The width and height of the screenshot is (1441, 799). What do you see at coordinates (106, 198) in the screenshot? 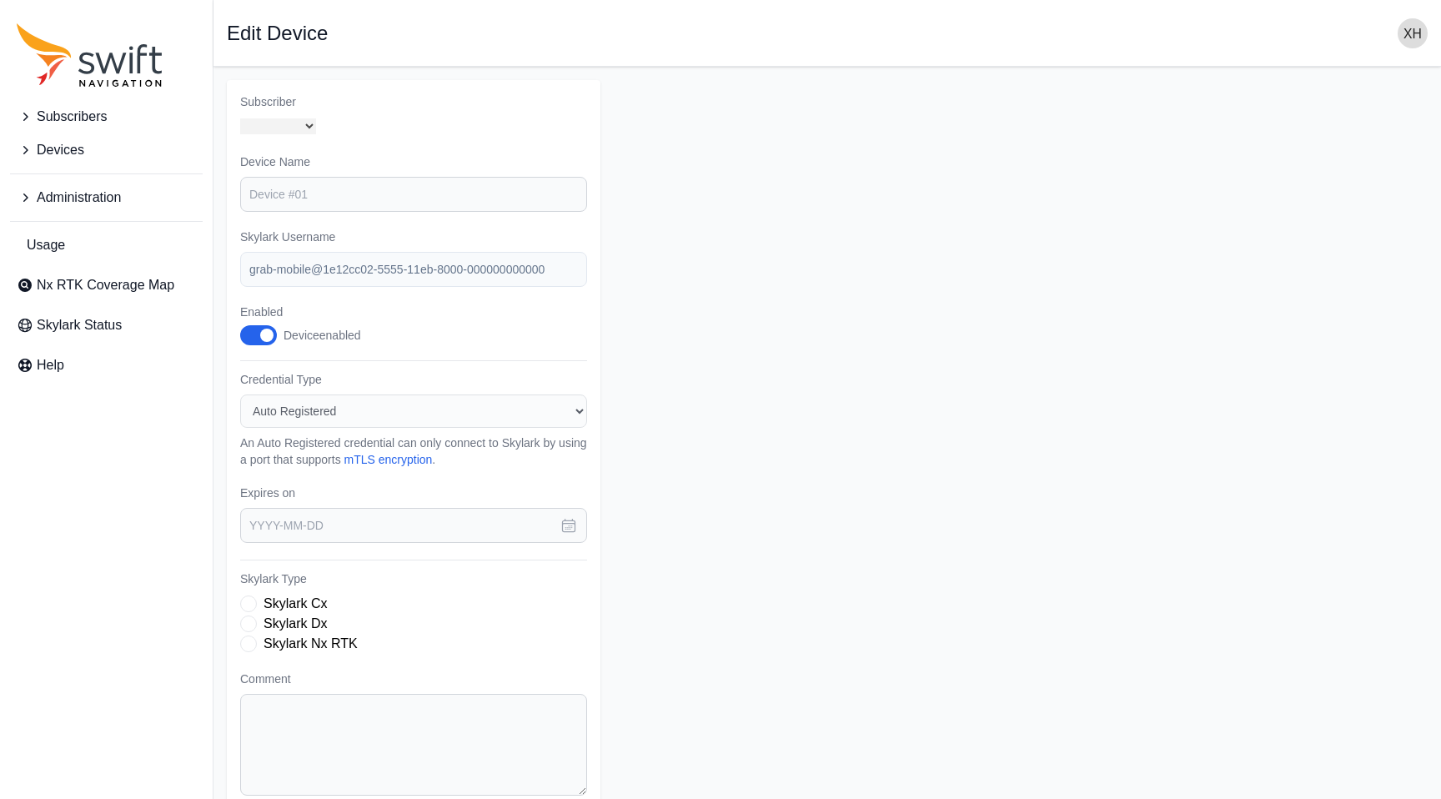
I see `button: Administration` at bounding box center [106, 198].